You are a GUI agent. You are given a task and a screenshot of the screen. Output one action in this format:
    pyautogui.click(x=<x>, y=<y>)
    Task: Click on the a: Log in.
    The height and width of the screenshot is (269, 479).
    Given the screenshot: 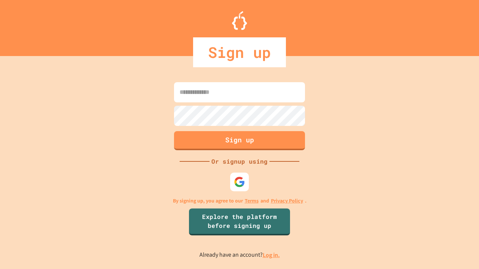 What is the action you would take?
    pyautogui.click(x=271, y=255)
    